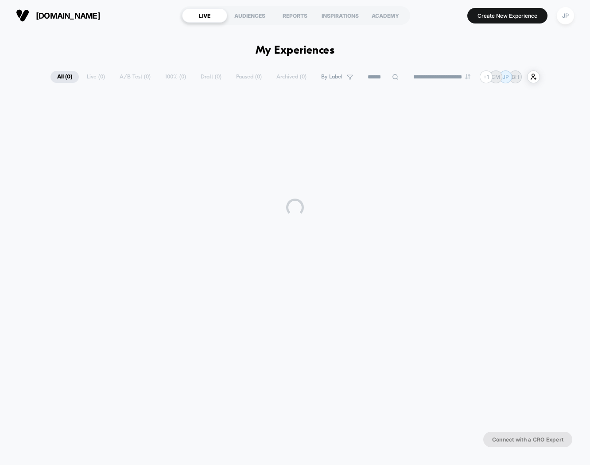  What do you see at coordinates (507, 15) in the screenshot?
I see `button: Create New Experience` at bounding box center [507, 15].